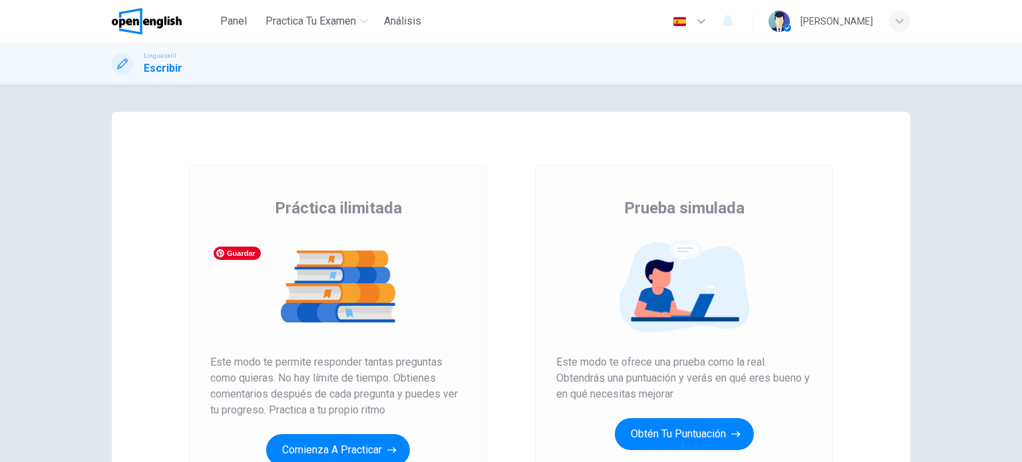 This screenshot has width=1022, height=462. What do you see at coordinates (338, 387) in the screenshot?
I see `span: Este modo te permite responder tantas preguntas como quieras. No hay límite de tiempo. Obtienes c...` at bounding box center [338, 387].